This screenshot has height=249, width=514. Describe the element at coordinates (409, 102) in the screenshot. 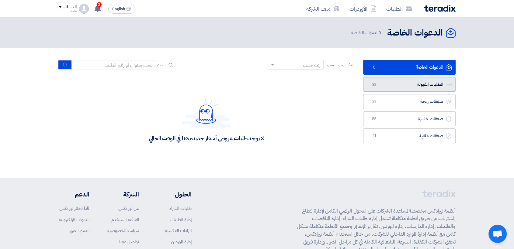

I see `a: صفقات رابحة32` at that location.